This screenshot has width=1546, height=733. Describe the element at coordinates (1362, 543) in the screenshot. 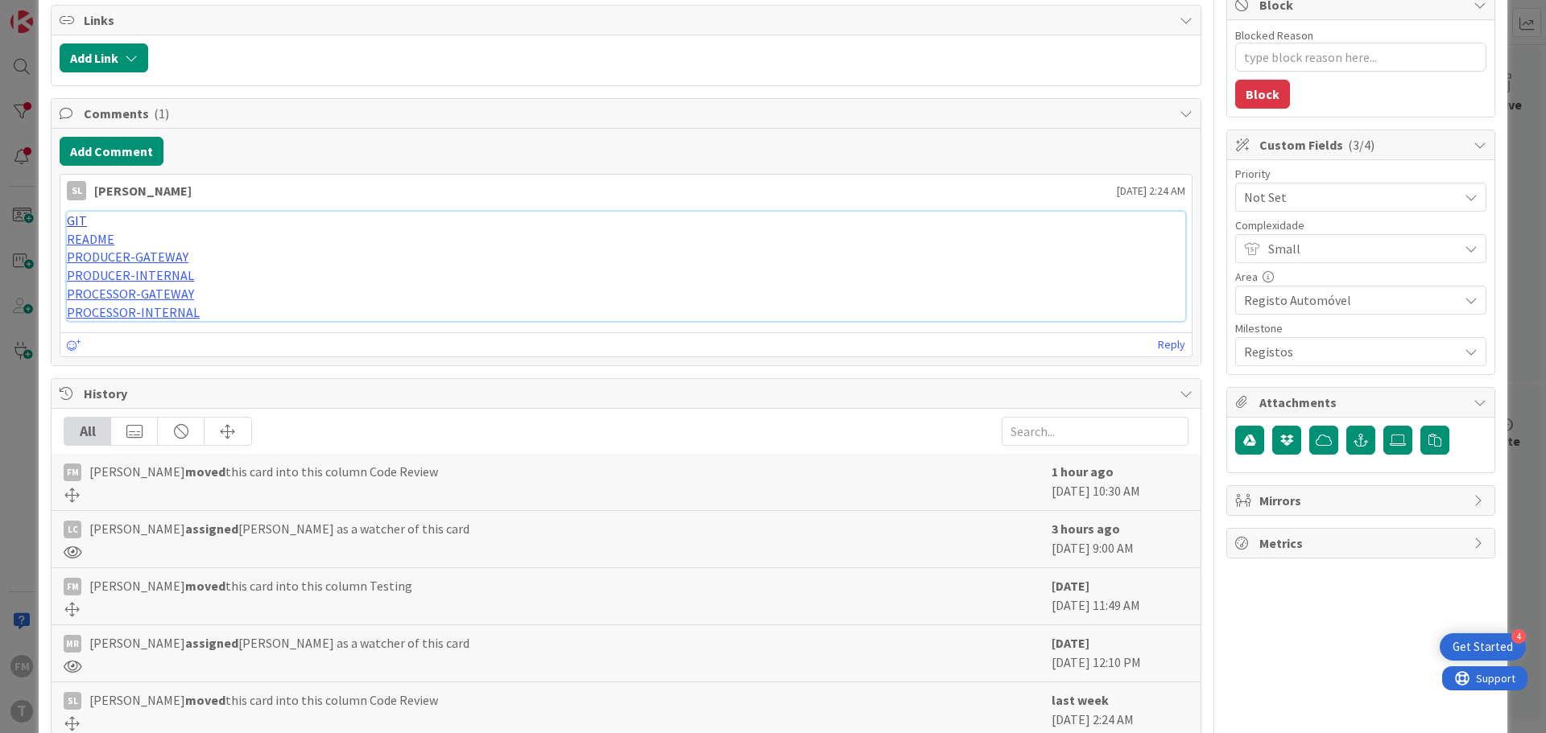

I see `span: Metrics` at that location.